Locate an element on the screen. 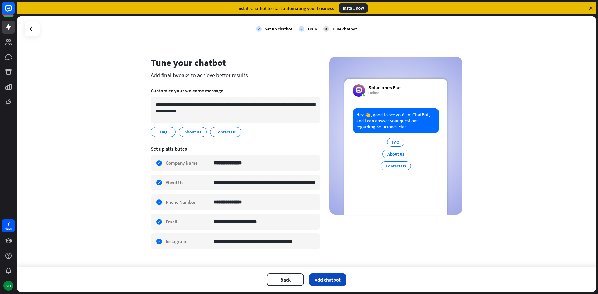  div: Tune chatbot is located at coordinates (344, 29).